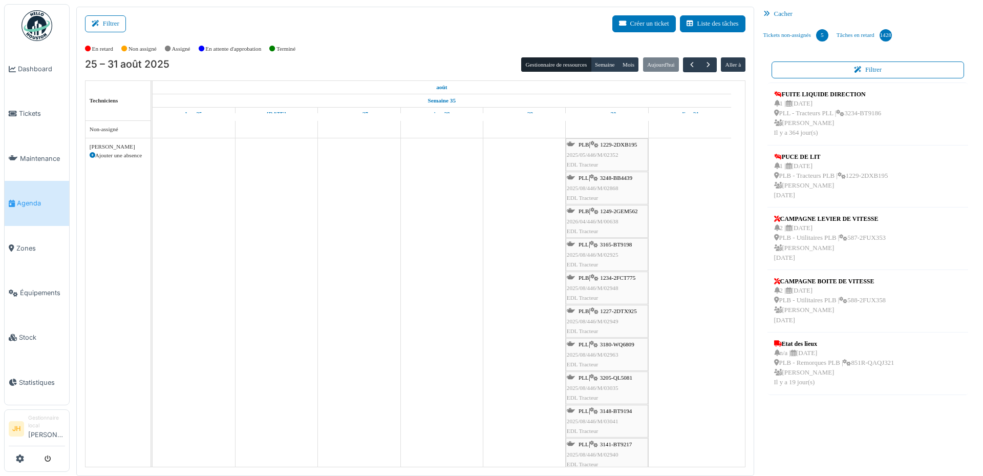 Image resolution: width=983 pixels, height=476 pixels. I want to click on span: 2026/04/446/M/00638, so click(593, 221).